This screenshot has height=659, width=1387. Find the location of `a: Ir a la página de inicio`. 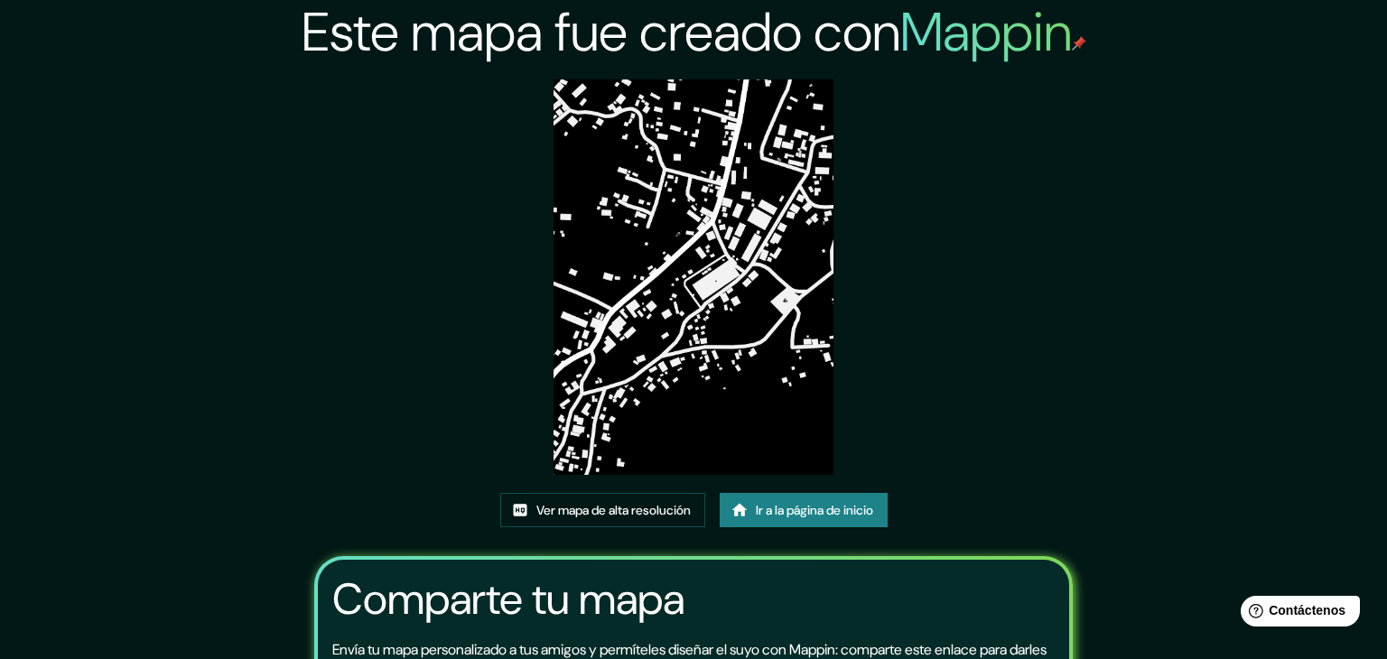

a: Ir a la página de inicio is located at coordinates (804, 510).